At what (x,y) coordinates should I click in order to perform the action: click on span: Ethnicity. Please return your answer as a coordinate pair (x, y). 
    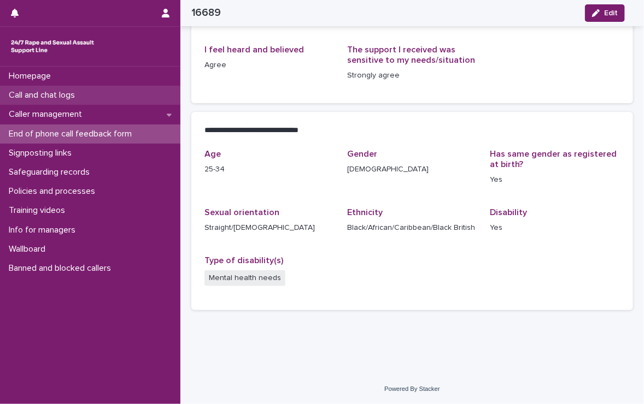
    Looking at the image, I should click on (364, 213).